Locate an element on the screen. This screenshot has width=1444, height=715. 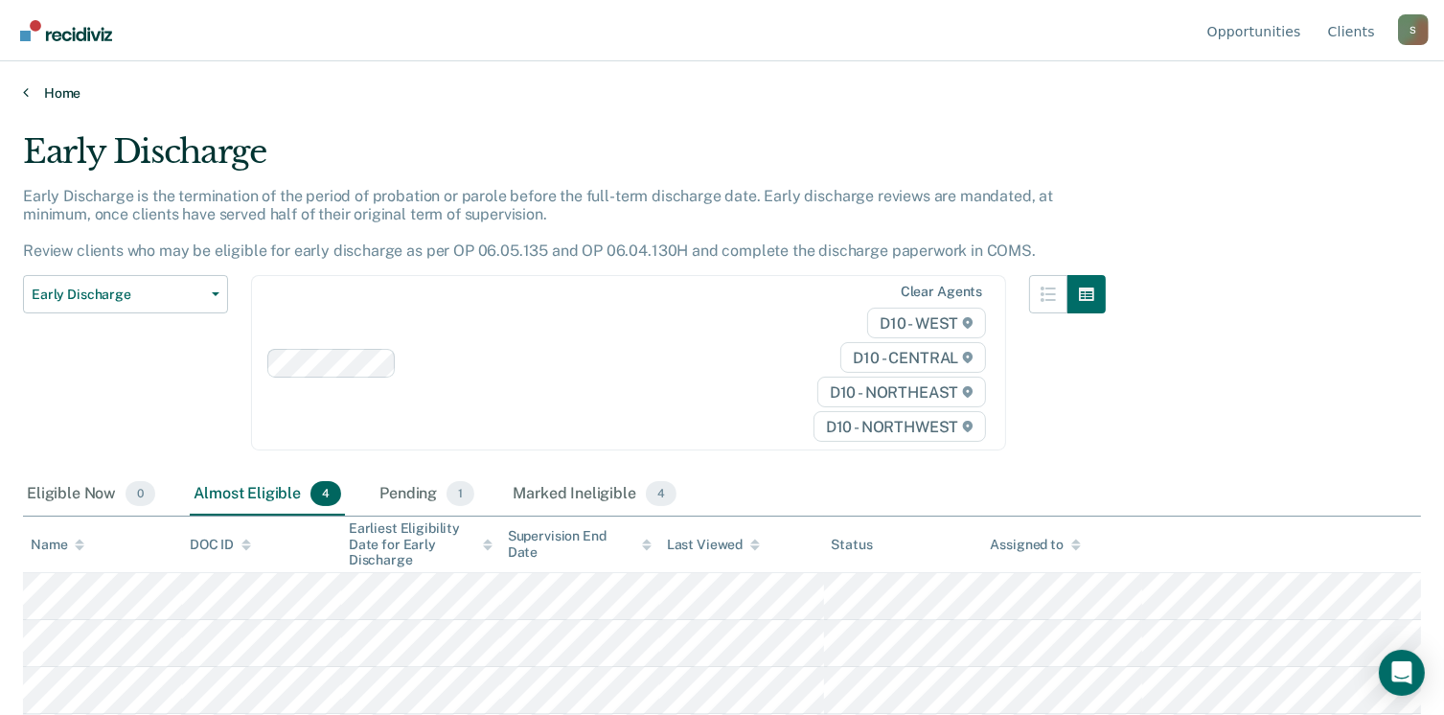
div: Assigned to is located at coordinates (1035, 544).